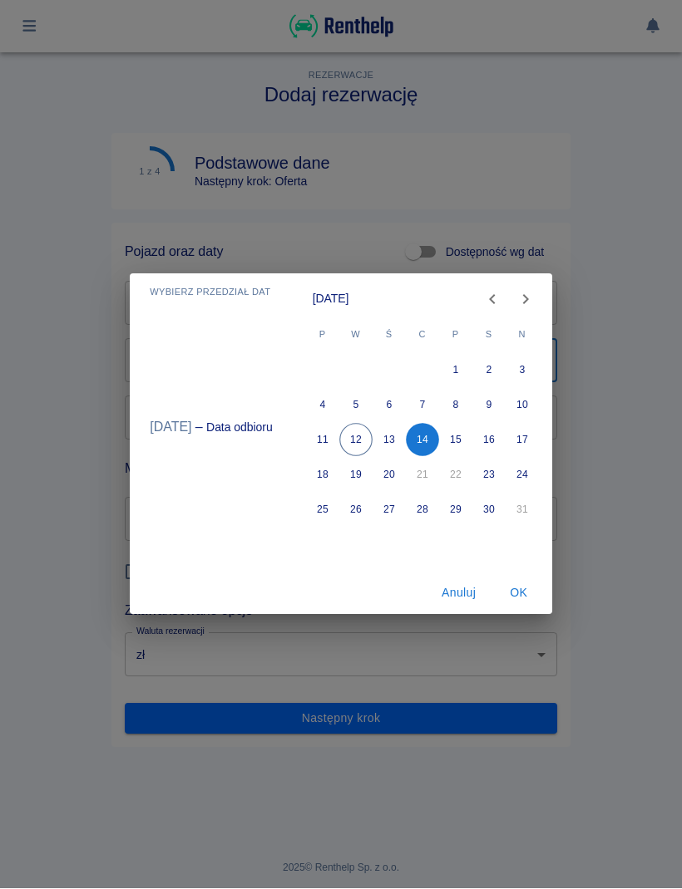 The width and height of the screenshot is (682, 889). Describe the element at coordinates (455, 510) in the screenshot. I see `button: 29` at that location.